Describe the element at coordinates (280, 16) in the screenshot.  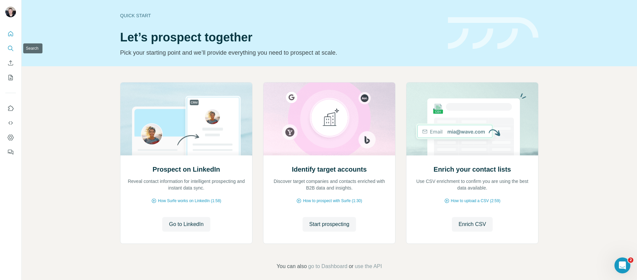
I see `div: Quick start` at that location.